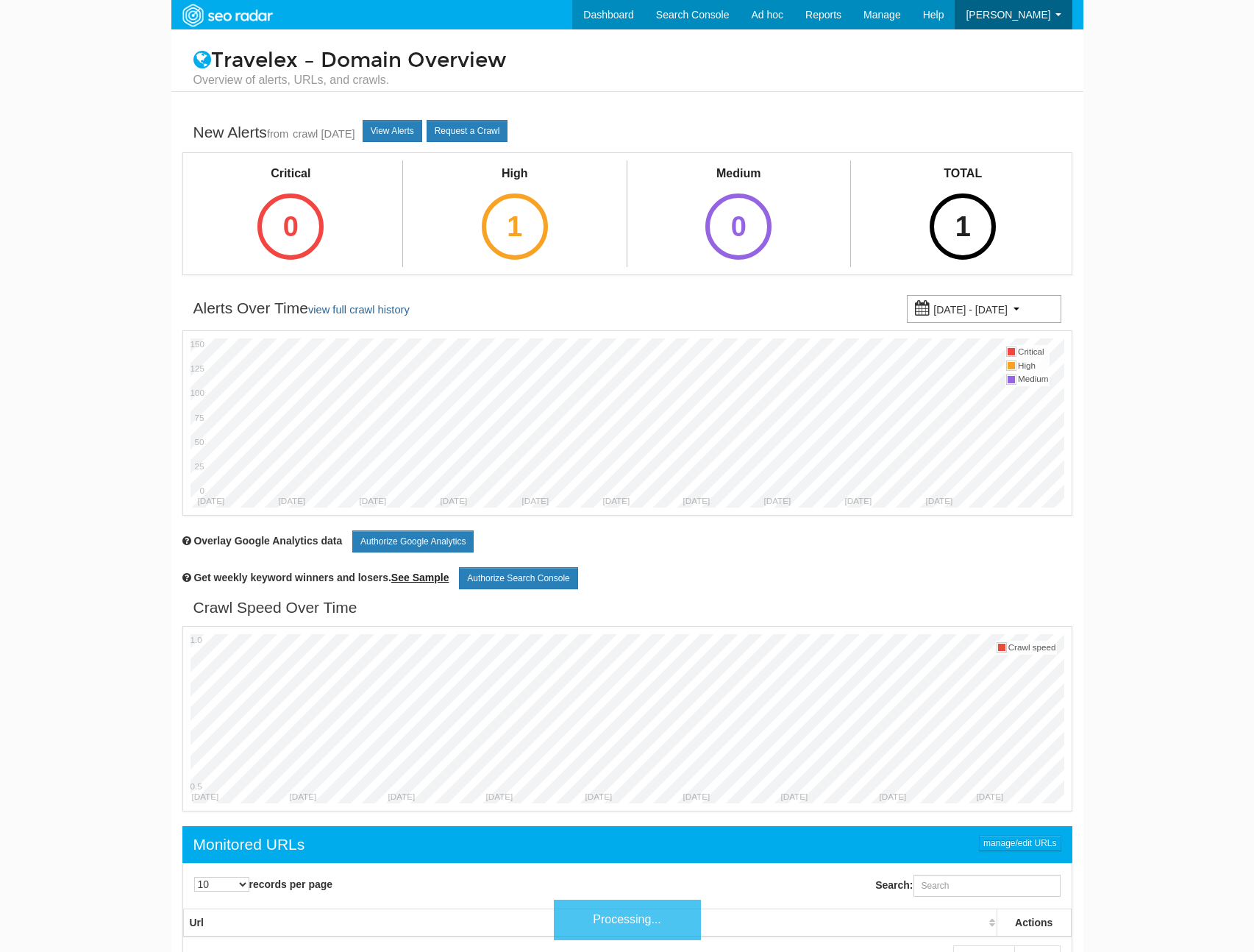 This screenshot has width=1254, height=952. Describe the element at coordinates (275, 608) in the screenshot. I see `div: Crawl Speed Over Time` at that location.